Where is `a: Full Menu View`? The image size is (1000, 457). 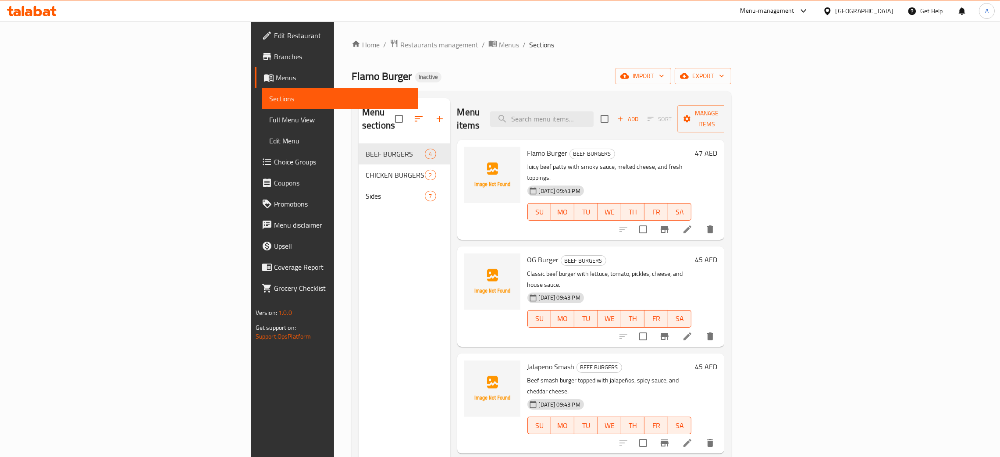 a: Full Menu View is located at coordinates (340, 120).